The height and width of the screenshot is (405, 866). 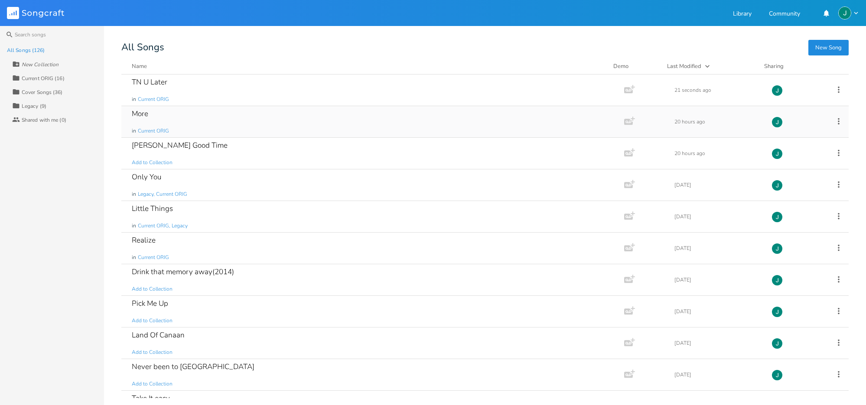 What do you see at coordinates (150, 303) in the screenshot?
I see `div: Pick Me Up` at bounding box center [150, 303].